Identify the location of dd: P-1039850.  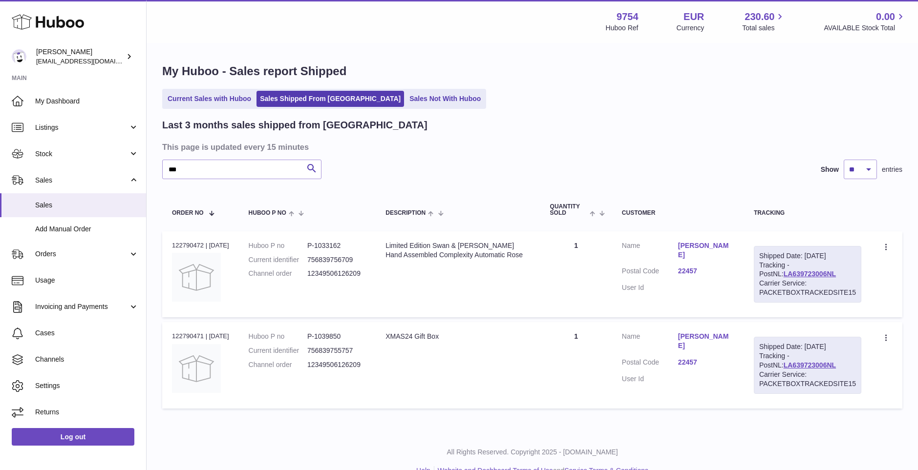
(337, 337).